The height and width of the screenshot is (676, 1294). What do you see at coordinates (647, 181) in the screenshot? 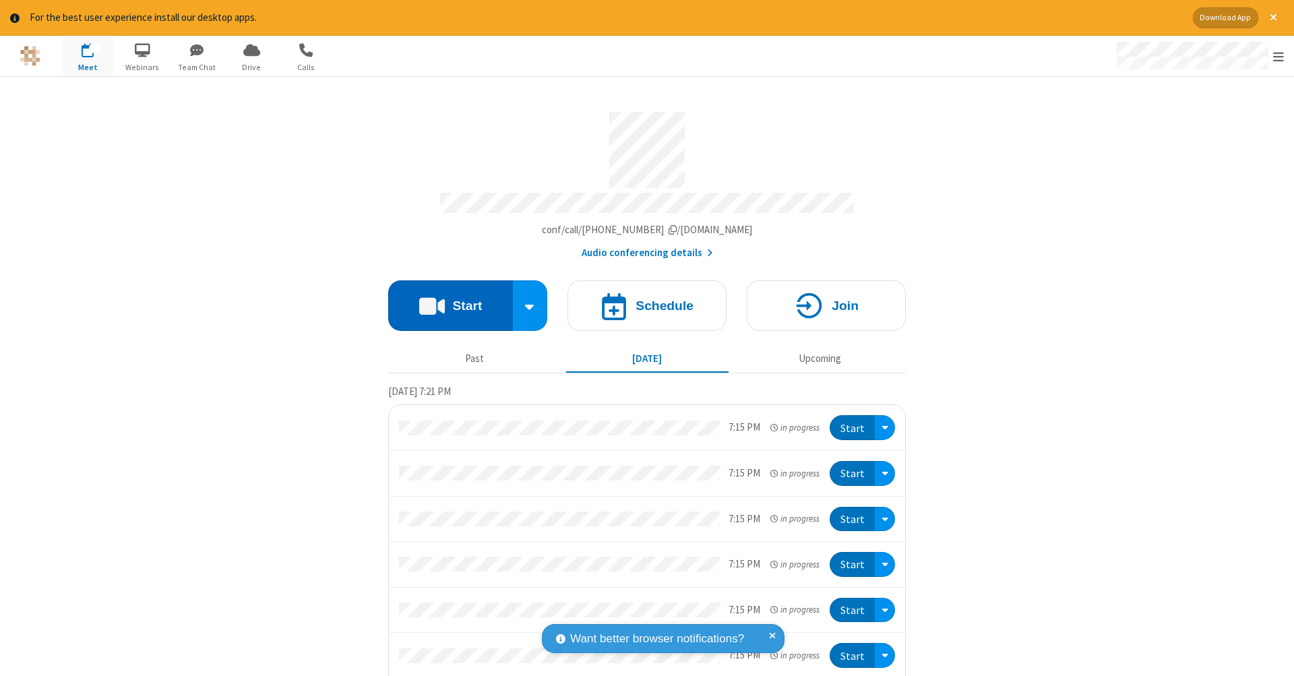
I see `section: Account details` at bounding box center [647, 181].